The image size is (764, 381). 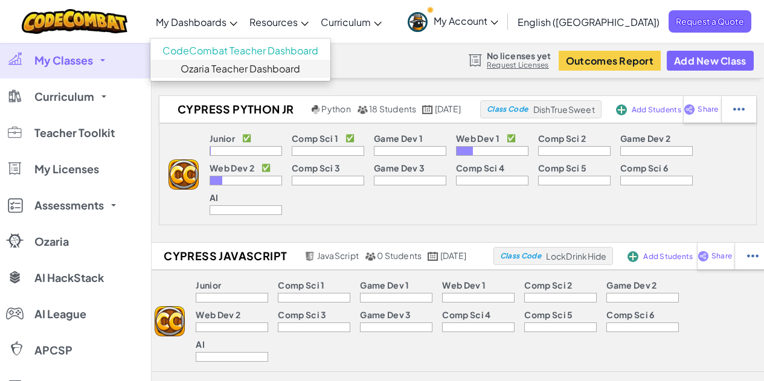 What do you see at coordinates (519, 65) in the screenshot?
I see `a: Request Licenses` at bounding box center [519, 65].